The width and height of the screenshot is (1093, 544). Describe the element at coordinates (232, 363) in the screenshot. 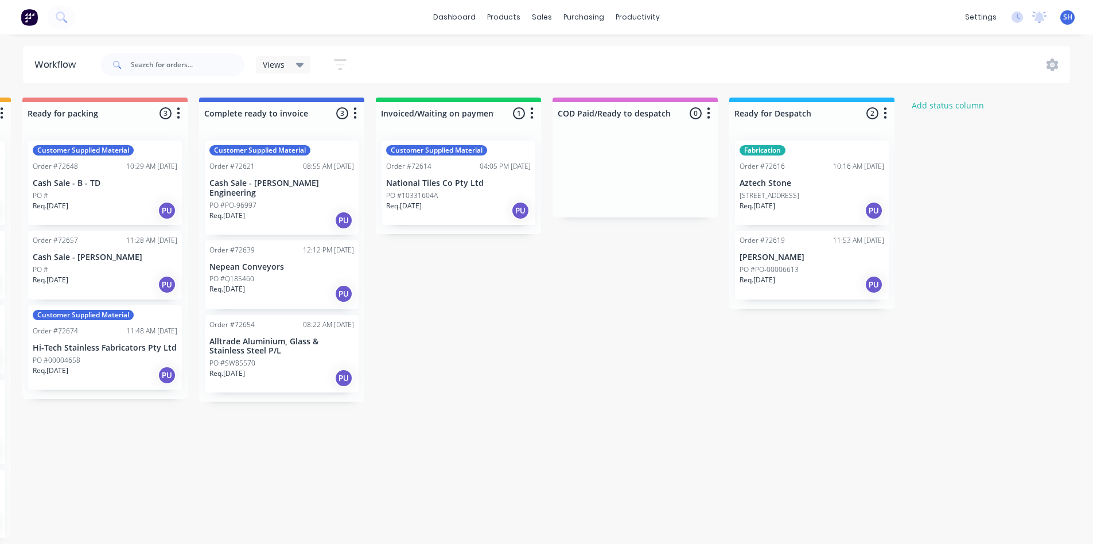

I see `p: PO #SW85570` at that location.